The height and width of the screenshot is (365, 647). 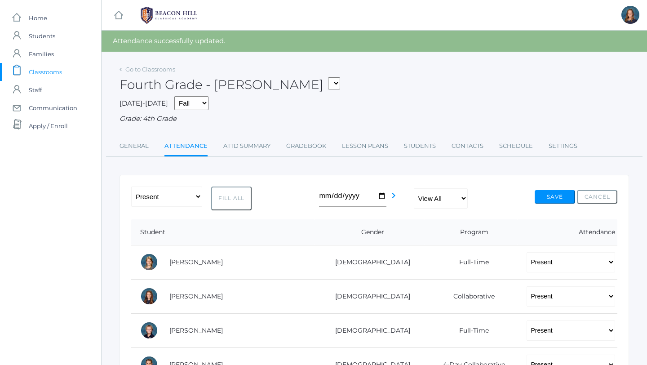 What do you see at coordinates (563, 146) in the screenshot?
I see `a: Settings` at bounding box center [563, 146].